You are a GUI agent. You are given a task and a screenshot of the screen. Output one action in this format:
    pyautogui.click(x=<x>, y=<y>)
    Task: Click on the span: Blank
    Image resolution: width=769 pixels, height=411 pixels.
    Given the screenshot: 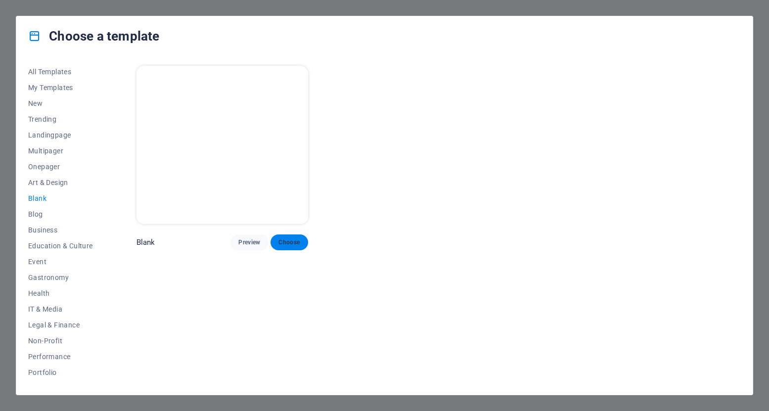 What is the action you would take?
    pyautogui.click(x=60, y=198)
    